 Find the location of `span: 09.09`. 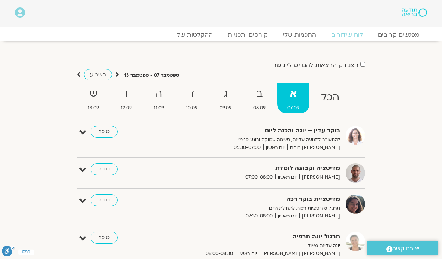

span: 09.09 is located at coordinates (226, 108).